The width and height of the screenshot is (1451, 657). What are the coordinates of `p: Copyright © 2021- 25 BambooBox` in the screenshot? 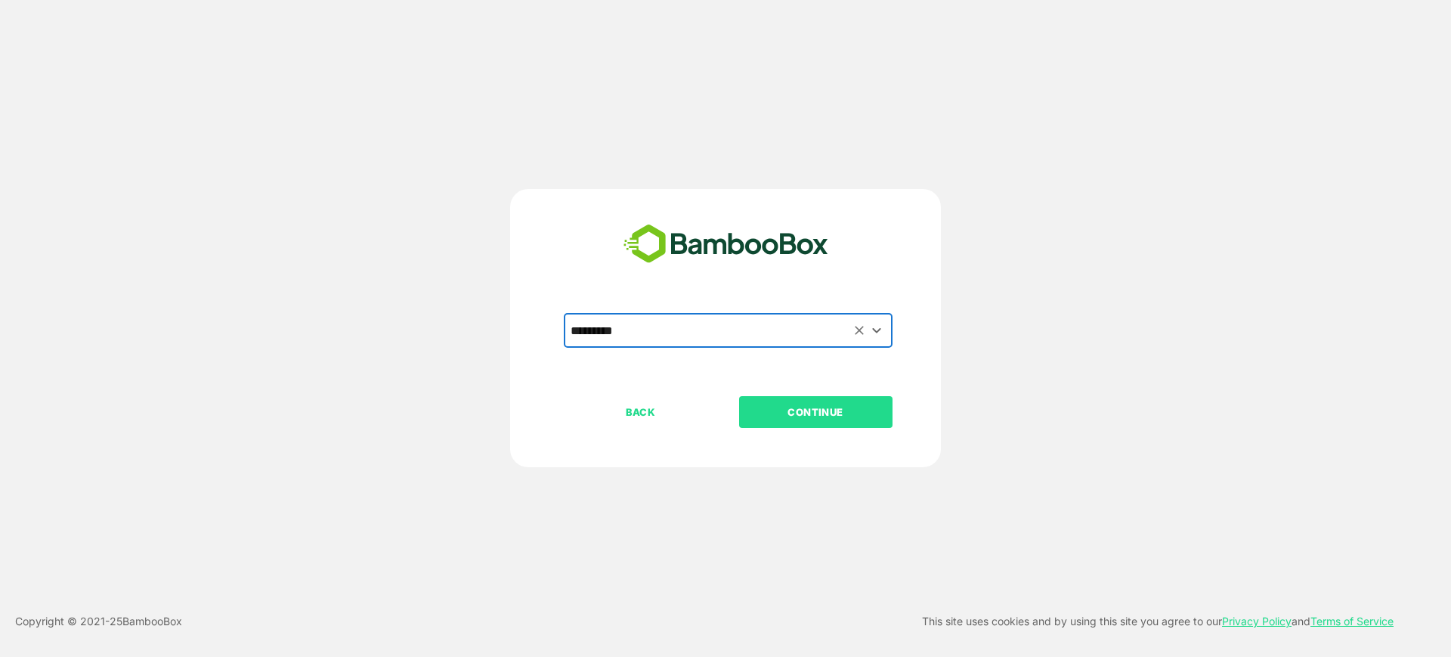 It's located at (98, 621).